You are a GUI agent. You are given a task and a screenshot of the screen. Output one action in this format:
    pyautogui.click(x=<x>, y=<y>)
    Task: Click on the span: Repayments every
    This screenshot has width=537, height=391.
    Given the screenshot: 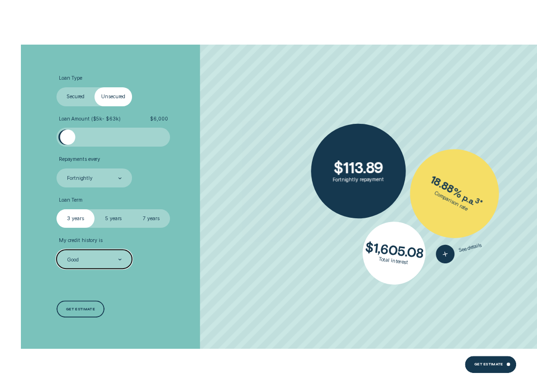 What is the action you would take?
    pyautogui.click(x=79, y=159)
    